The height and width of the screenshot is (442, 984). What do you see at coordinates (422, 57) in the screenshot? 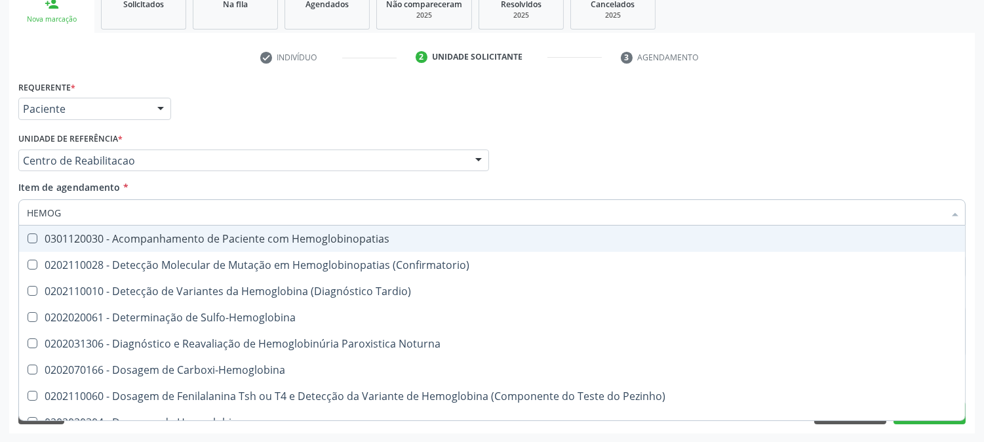
I see `div: 2` at bounding box center [422, 57].